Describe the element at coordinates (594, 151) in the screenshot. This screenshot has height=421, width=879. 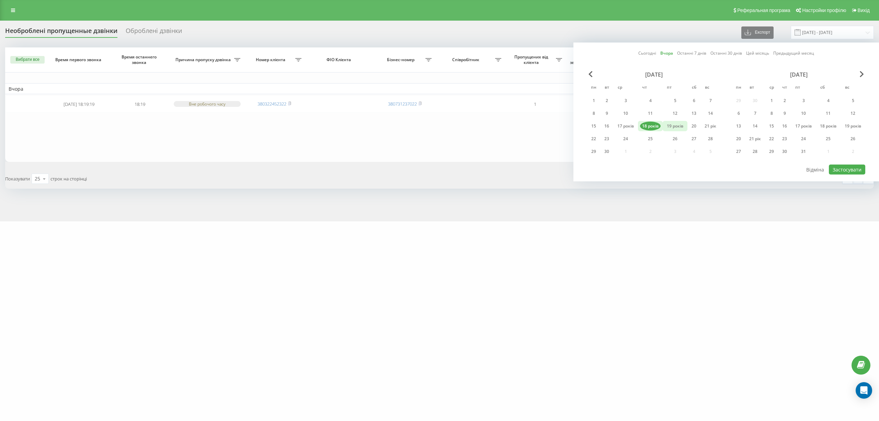
I see `font: 29` at that location.